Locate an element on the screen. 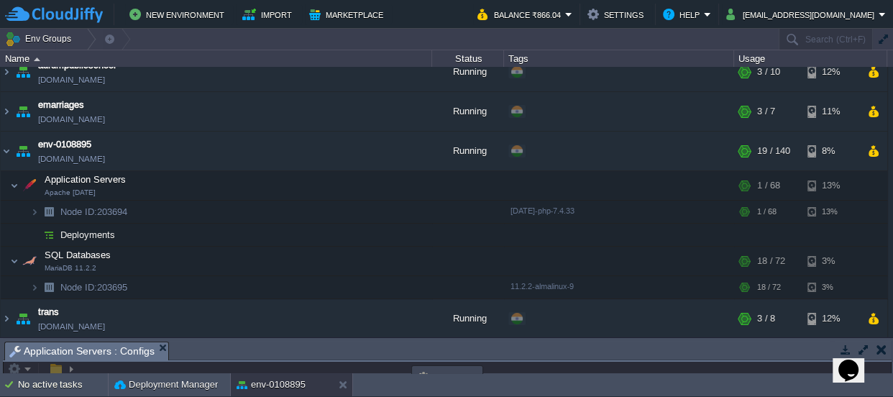 The width and height of the screenshot is (893, 397). span: trans is located at coordinates (48, 312).